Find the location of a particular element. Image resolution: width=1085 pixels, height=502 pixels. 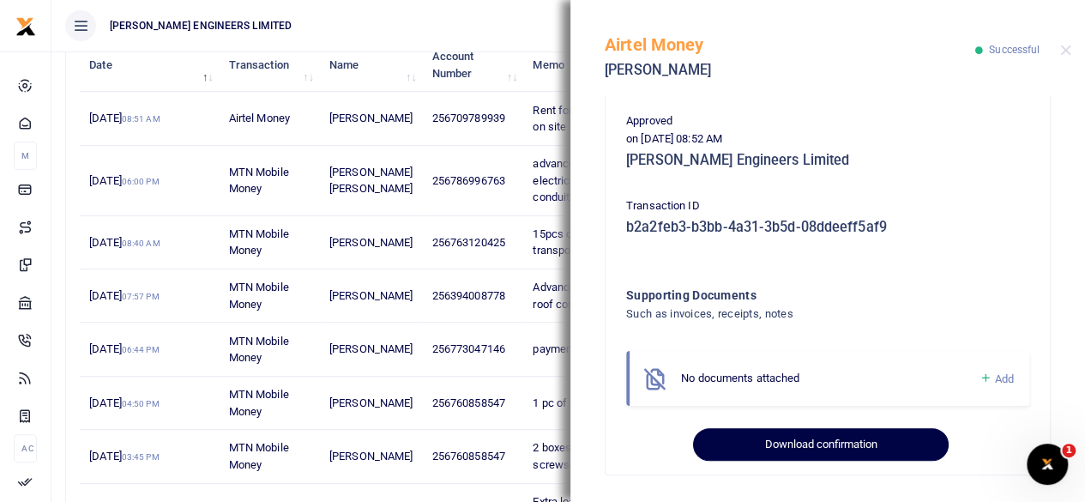

span: Advance payment for pavilion roof construction is located at coordinates (605, 295).